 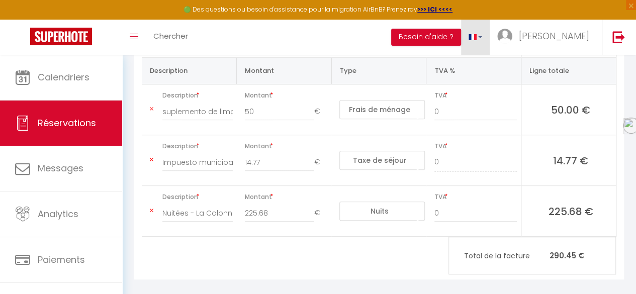 I want to click on th: Montant, so click(x=284, y=70).